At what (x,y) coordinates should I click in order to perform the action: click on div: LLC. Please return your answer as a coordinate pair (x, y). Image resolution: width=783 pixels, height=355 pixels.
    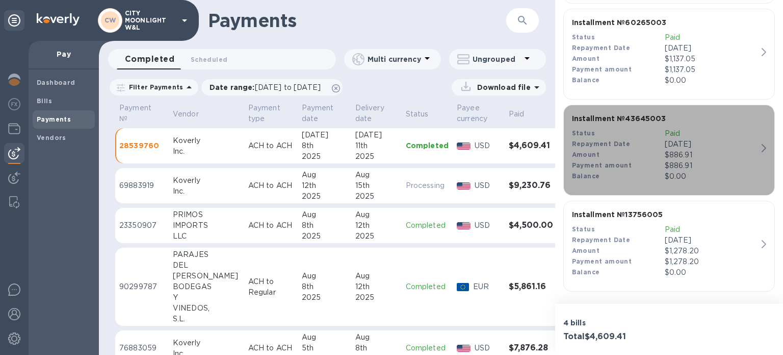
    Looking at the image, I should click on (207, 236).